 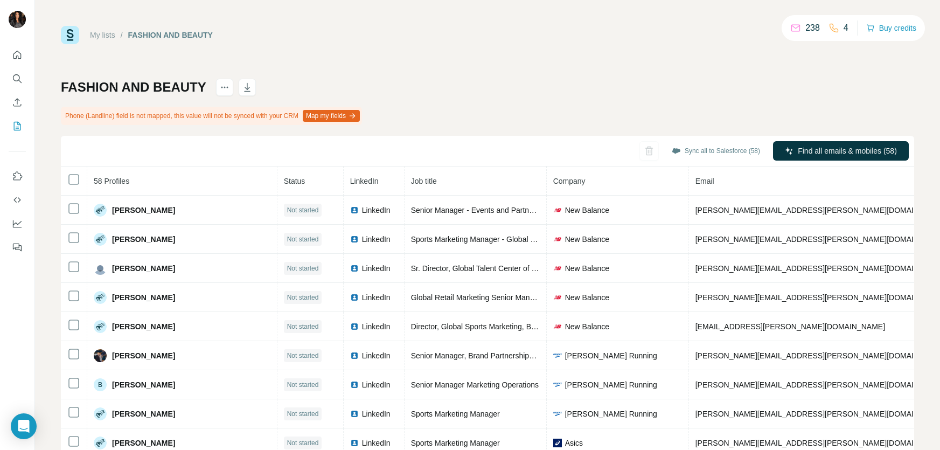 What do you see at coordinates (17, 102) in the screenshot?
I see `button: Enrich CSV` at bounding box center [17, 102].